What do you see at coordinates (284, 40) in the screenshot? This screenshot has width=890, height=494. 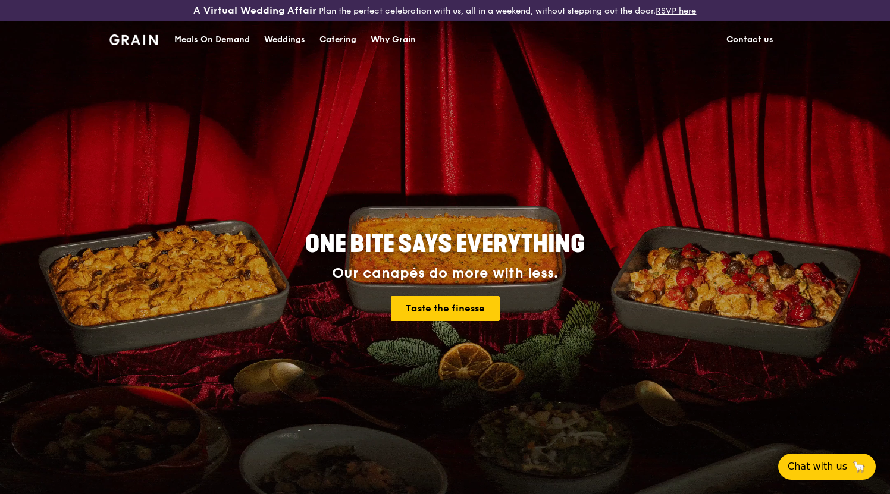 I see `div: Weddings` at bounding box center [284, 40].